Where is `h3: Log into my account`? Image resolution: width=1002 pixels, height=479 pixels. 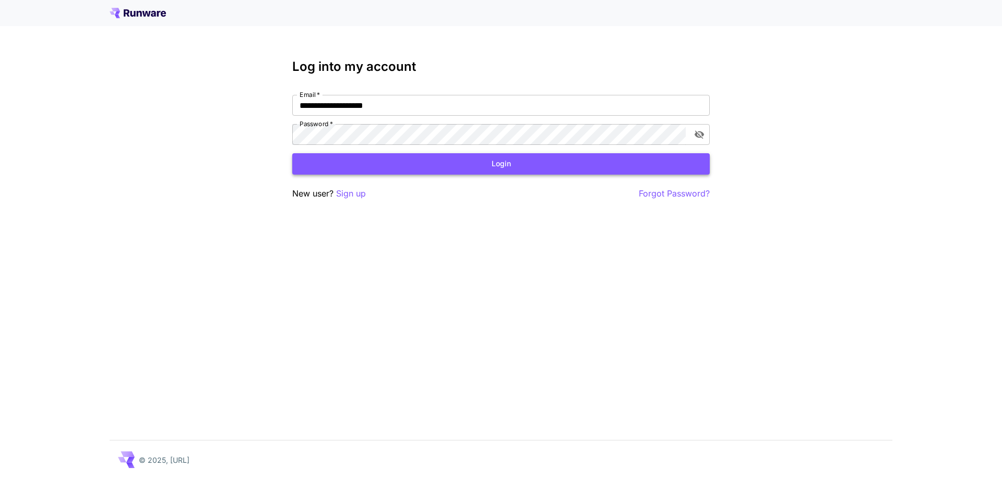 h3: Log into my account is located at coordinates (501, 67).